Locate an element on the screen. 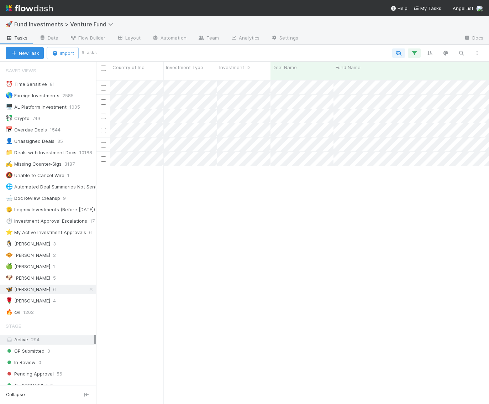  span: Fund Investments > Venture Fund is located at coordinates (66, 24).